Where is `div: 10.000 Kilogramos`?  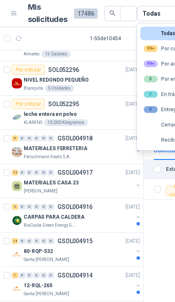 div: 10.000 Kilogramos is located at coordinates (66, 122).